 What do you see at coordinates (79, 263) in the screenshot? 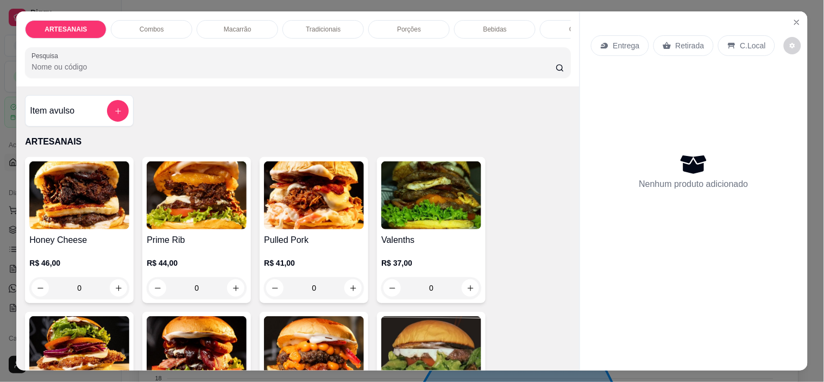
I see `p: R$ 46,00` at bounding box center [79, 263].